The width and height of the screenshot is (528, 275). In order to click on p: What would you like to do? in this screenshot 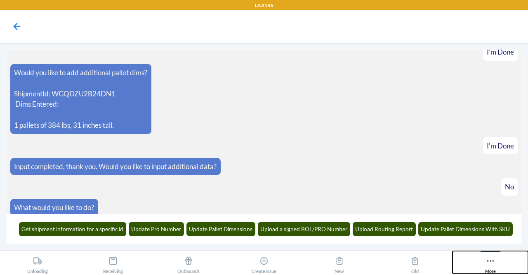, I will do `click(54, 207)`.